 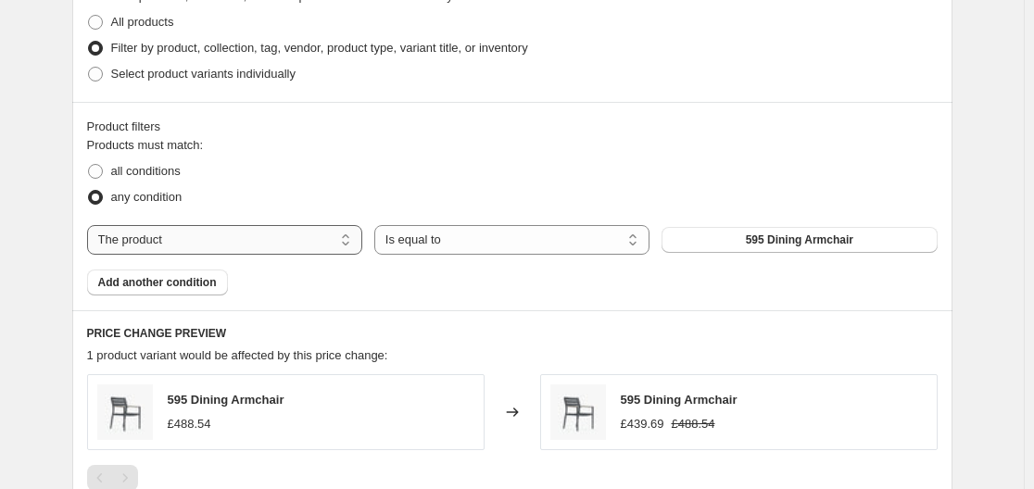 What do you see at coordinates (143, 21) in the screenshot?
I see `span: All products` at bounding box center [143, 21].